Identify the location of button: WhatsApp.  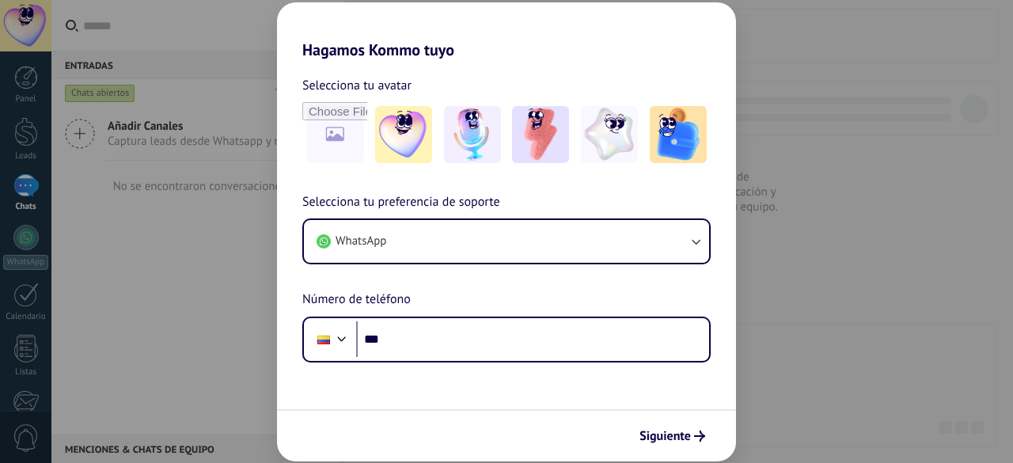
(507, 241).